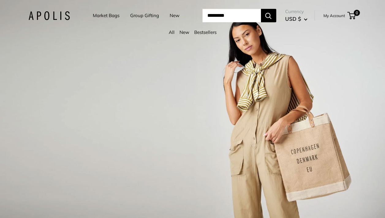 The image size is (385, 218). What do you see at coordinates (144, 16) in the screenshot?
I see `a: Group Gifting` at bounding box center [144, 16].